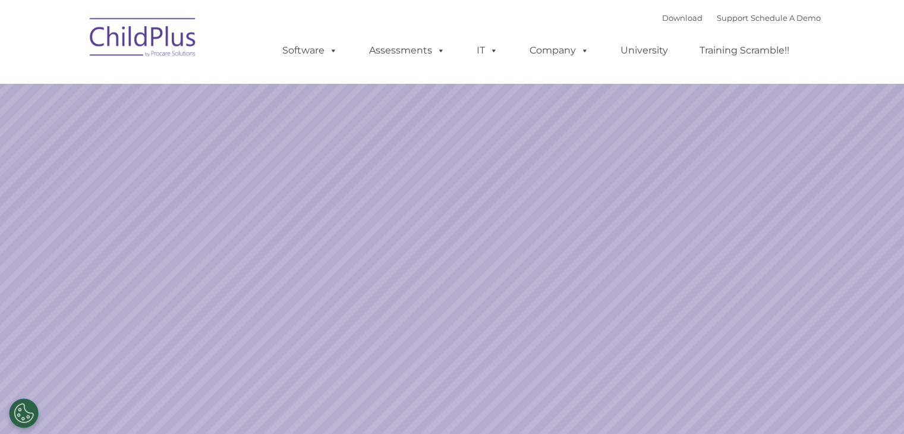 The height and width of the screenshot is (434, 904). I want to click on a: Support, so click(732, 18).